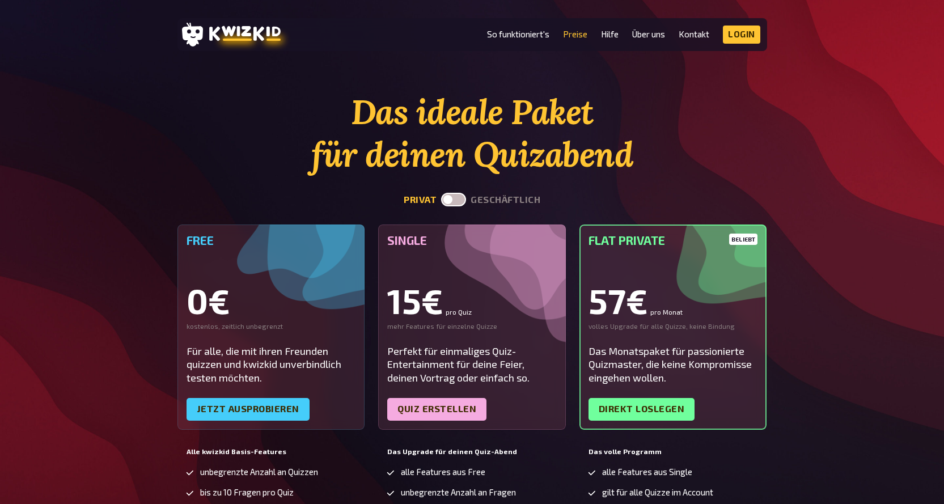 The width and height of the screenshot is (944, 504). What do you see at coordinates (271, 240) in the screenshot?
I see `h5: Free` at bounding box center [271, 240].